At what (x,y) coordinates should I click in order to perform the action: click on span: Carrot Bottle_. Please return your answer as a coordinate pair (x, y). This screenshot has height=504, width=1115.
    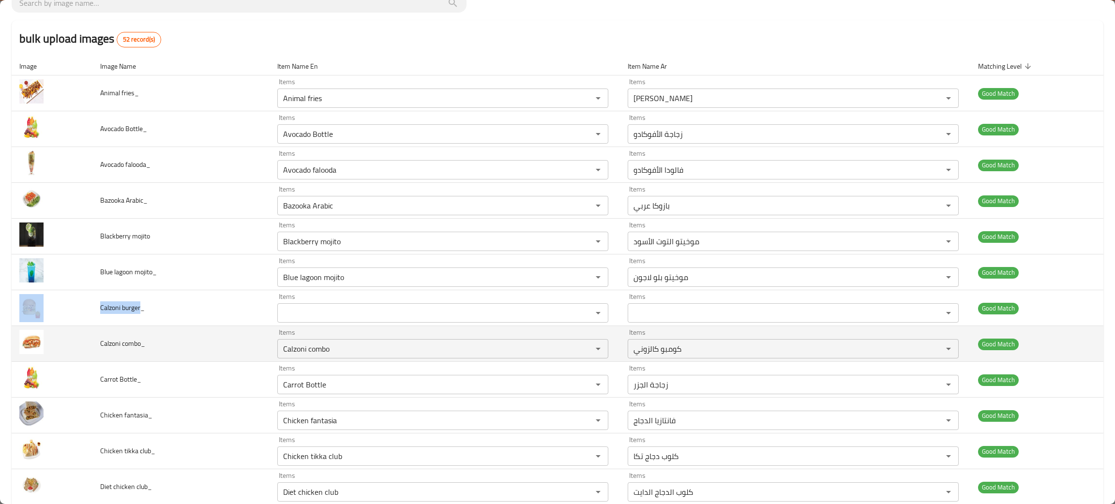
    Looking at the image, I should click on (121, 380).